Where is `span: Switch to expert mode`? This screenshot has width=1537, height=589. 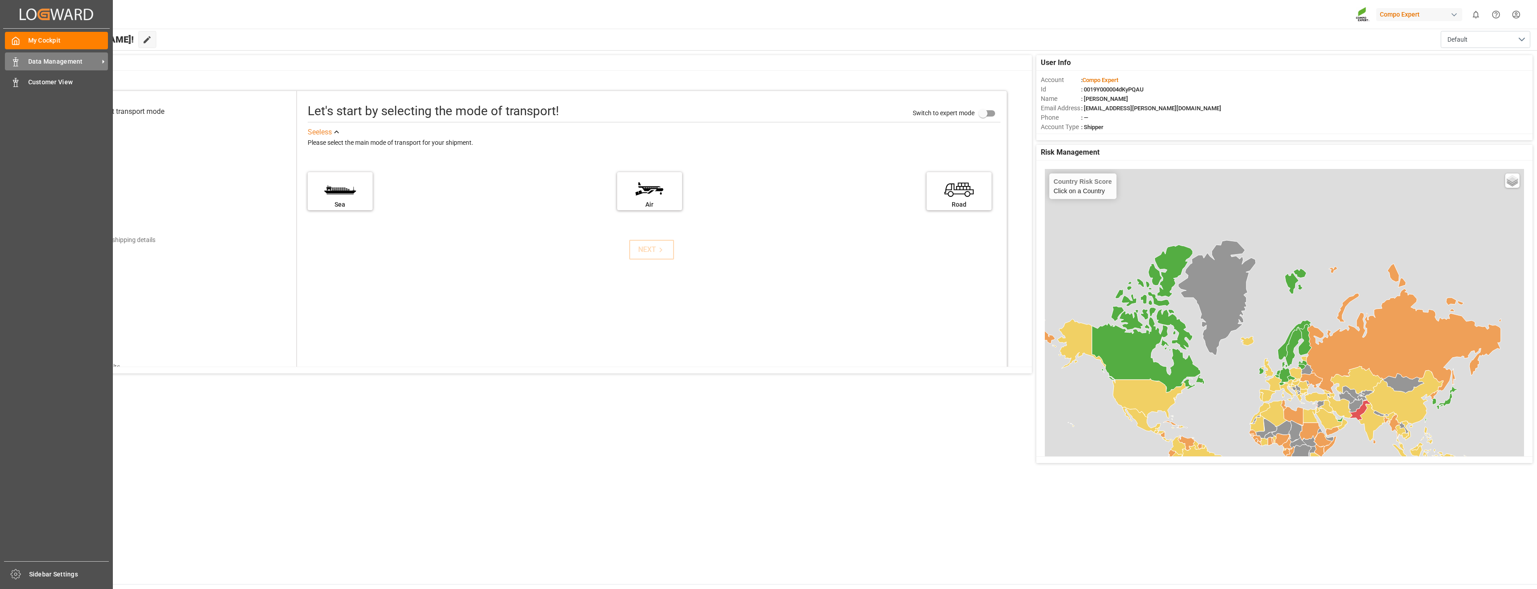 span: Switch to expert mode is located at coordinates (944, 113).